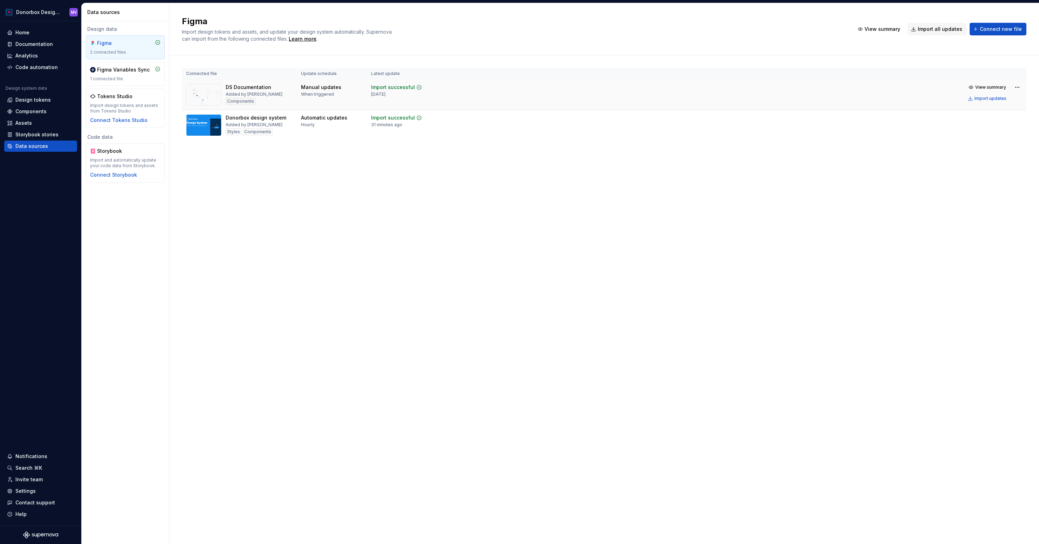 Image resolution: width=1039 pixels, height=544 pixels. Describe the element at coordinates (403, 74) in the screenshot. I see `th: Latest update` at that location.